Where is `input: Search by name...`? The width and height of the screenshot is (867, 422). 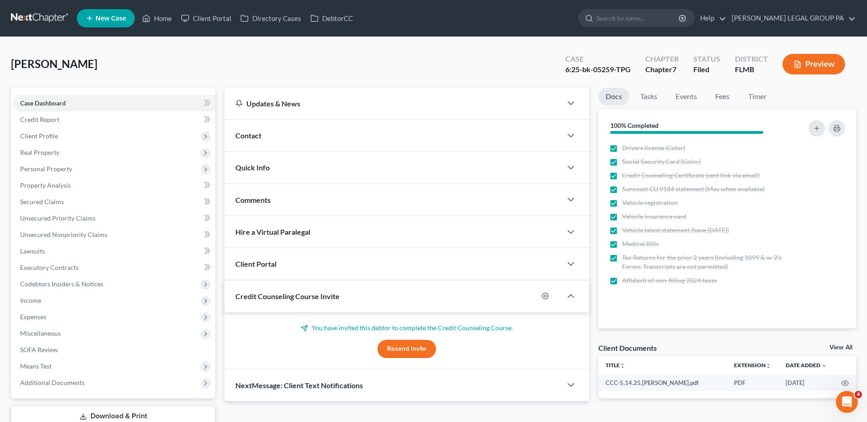 input: Search by name... is located at coordinates (638, 18).